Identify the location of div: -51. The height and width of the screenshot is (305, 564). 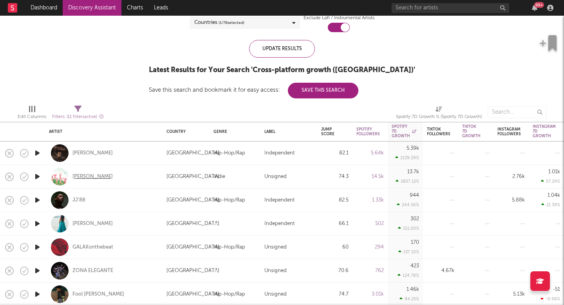
(557, 289).